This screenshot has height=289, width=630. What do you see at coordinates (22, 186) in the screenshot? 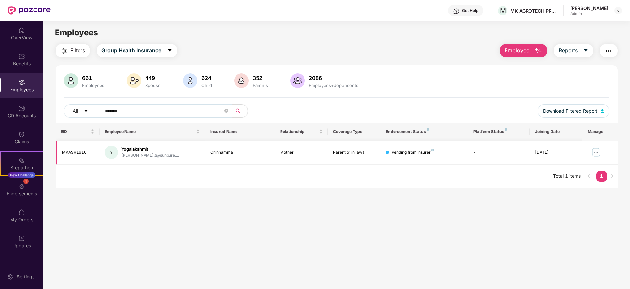
I see `img: svg+xml;base64,PHN2ZyBpZD0iRW5kb3JzZW1lbnRzIiB4bWxucz0iaHR0cDovL3d3dy53My5vcmcvMjAwMC9zdmciIHdpZH...` at bounding box center [22, 186].